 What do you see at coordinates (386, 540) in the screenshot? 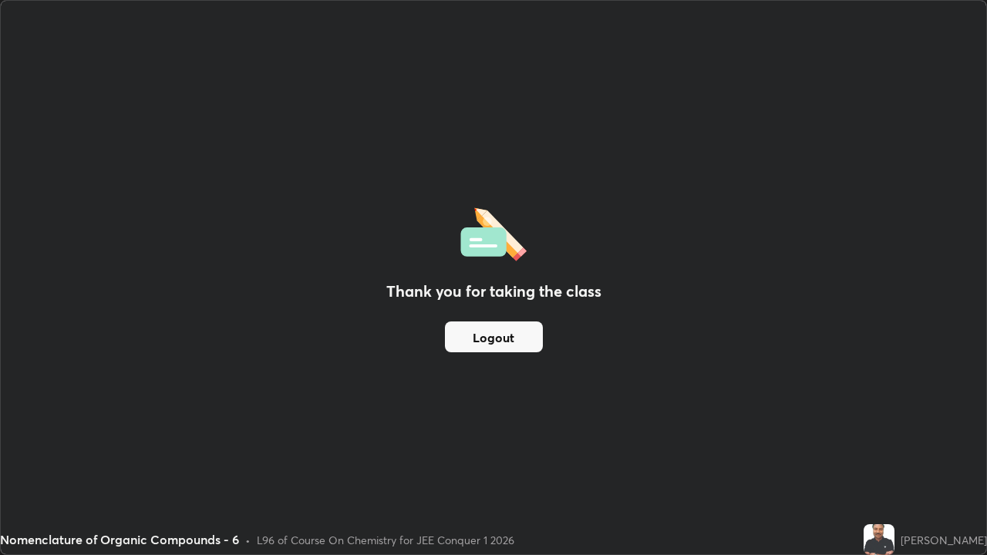
I see `div: L96 of Course On Chemistry for JEE Conquer 1 2026` at bounding box center [386, 540].